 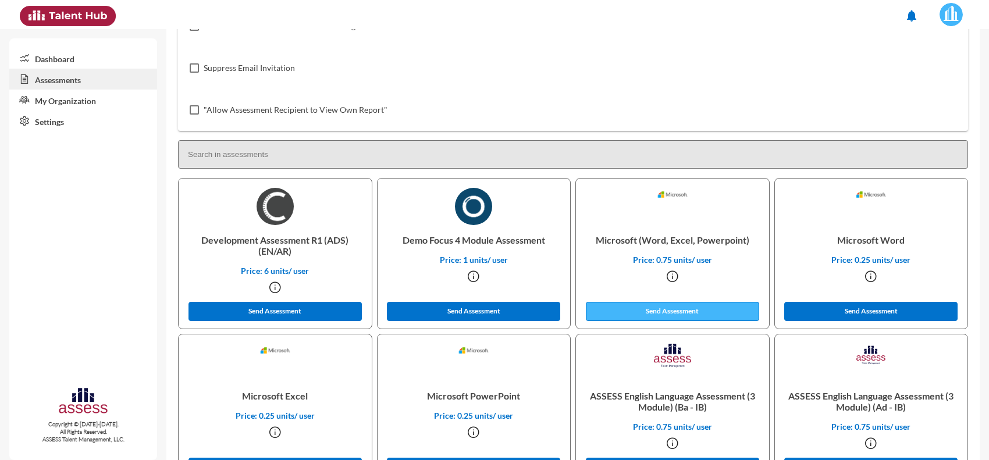 I want to click on span: Suppress Email Invitation, so click(x=249, y=68).